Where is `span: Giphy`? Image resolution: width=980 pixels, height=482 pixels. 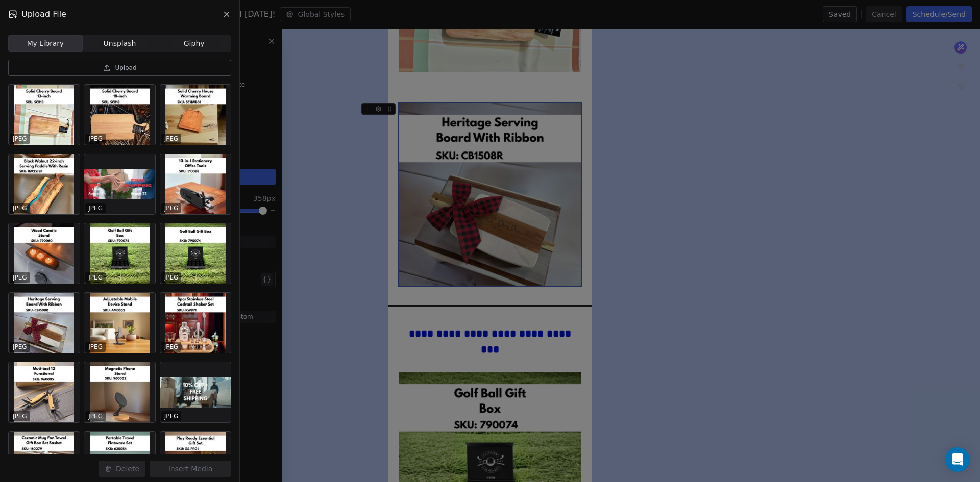
span: Giphy is located at coordinates (194, 43).